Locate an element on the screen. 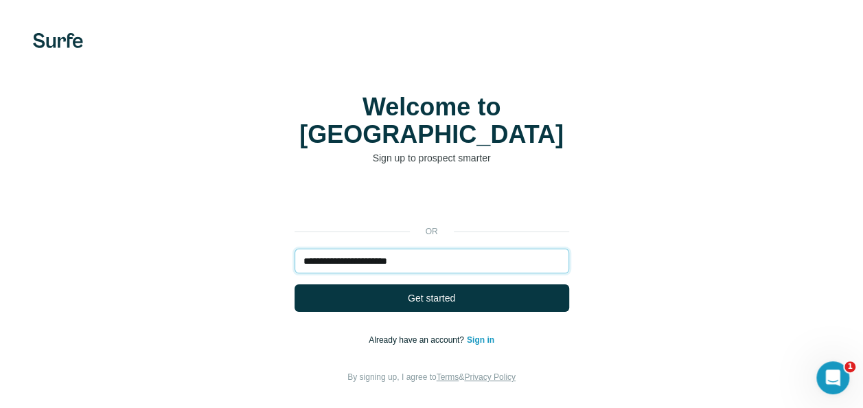  a: Privacy Policy is located at coordinates (490, 377).